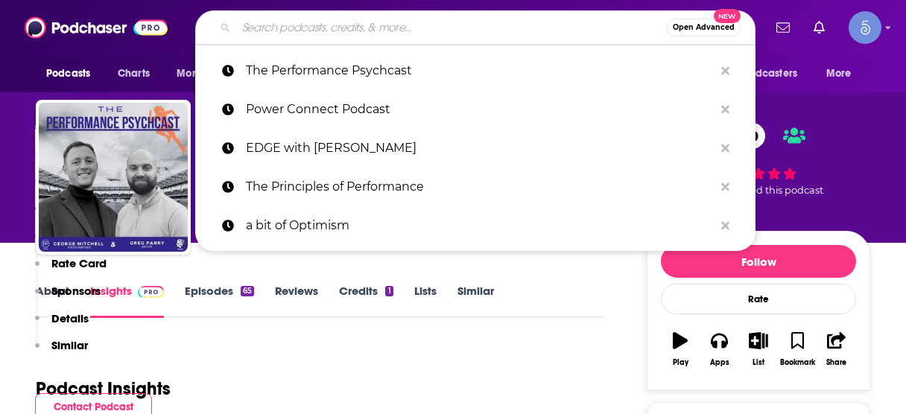 The width and height of the screenshot is (906, 414). Describe the element at coordinates (758, 261) in the screenshot. I see `button: Follow` at that location.